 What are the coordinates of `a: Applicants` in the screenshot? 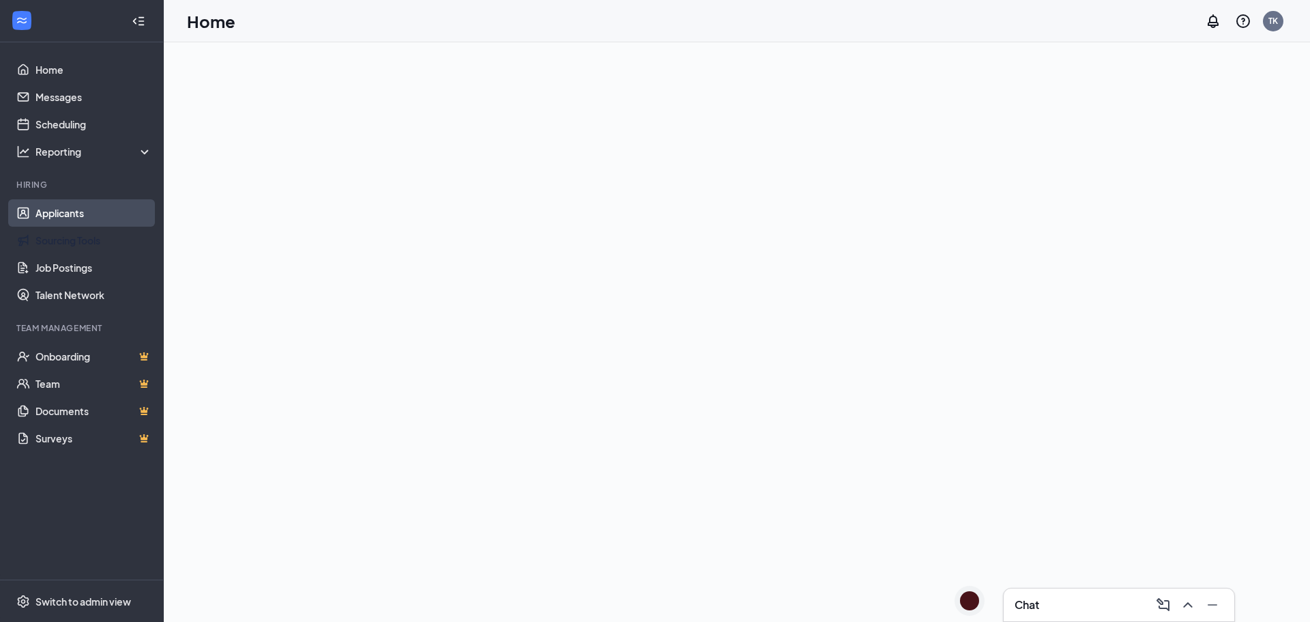 It's located at (93, 213).